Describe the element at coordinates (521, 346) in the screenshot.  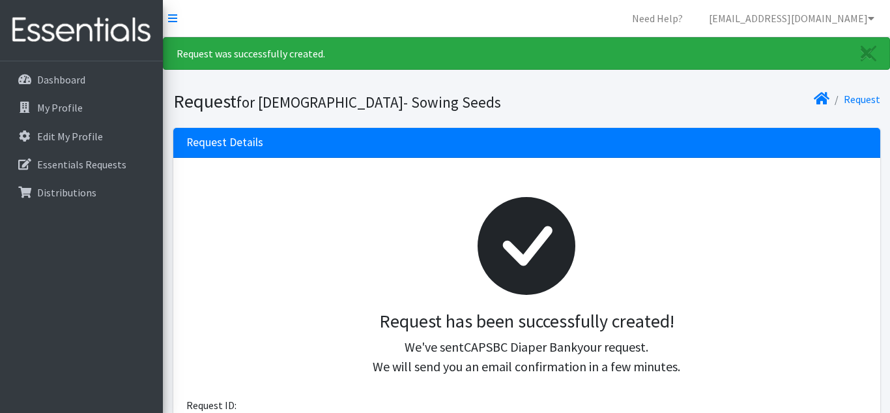
I see `span: CAPSBC Diaper Bank` at that location.